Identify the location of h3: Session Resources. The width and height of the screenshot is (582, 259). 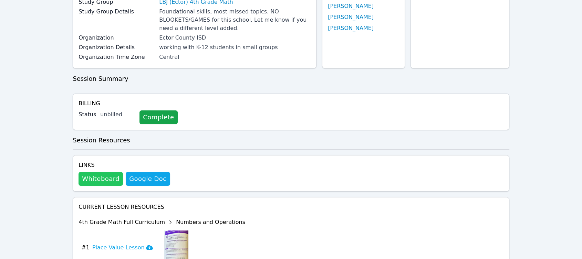
(291, 141).